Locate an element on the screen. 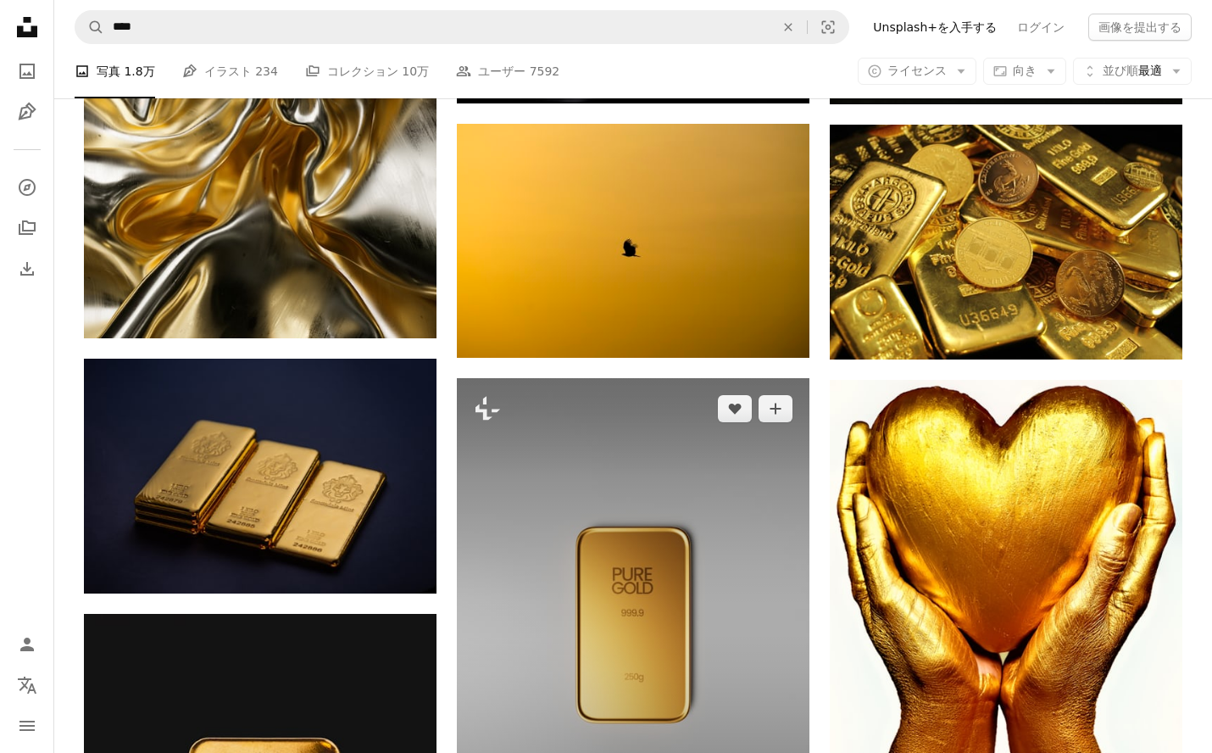 Image resolution: width=1212 pixels, height=753 pixels. a: 白い表面に手を置く人 is located at coordinates (1006, 637).